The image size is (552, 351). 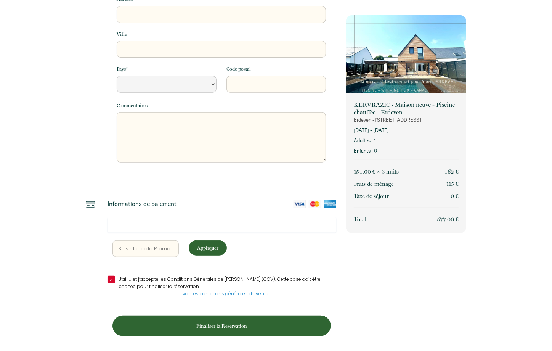 What do you see at coordinates (315, 204) in the screenshot?
I see `img: mastercard` at bounding box center [315, 204].